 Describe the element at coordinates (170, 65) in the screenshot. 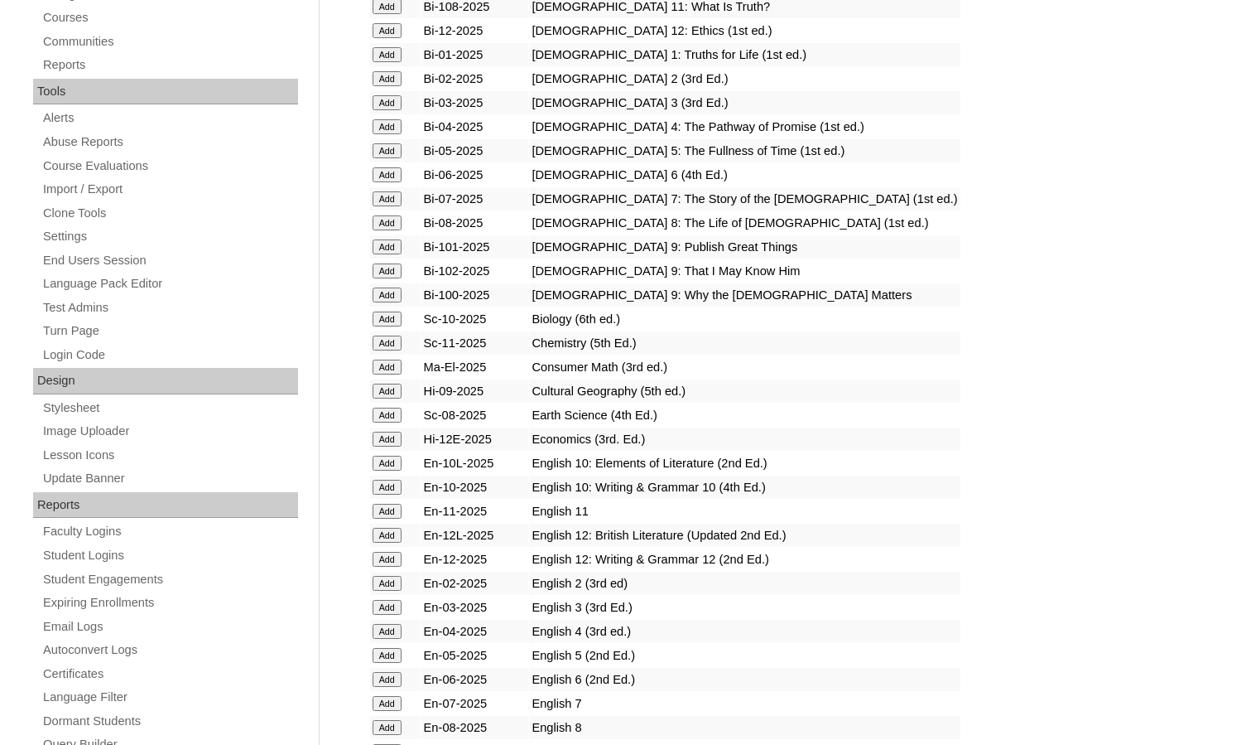

I see `a: Reports` at that location.